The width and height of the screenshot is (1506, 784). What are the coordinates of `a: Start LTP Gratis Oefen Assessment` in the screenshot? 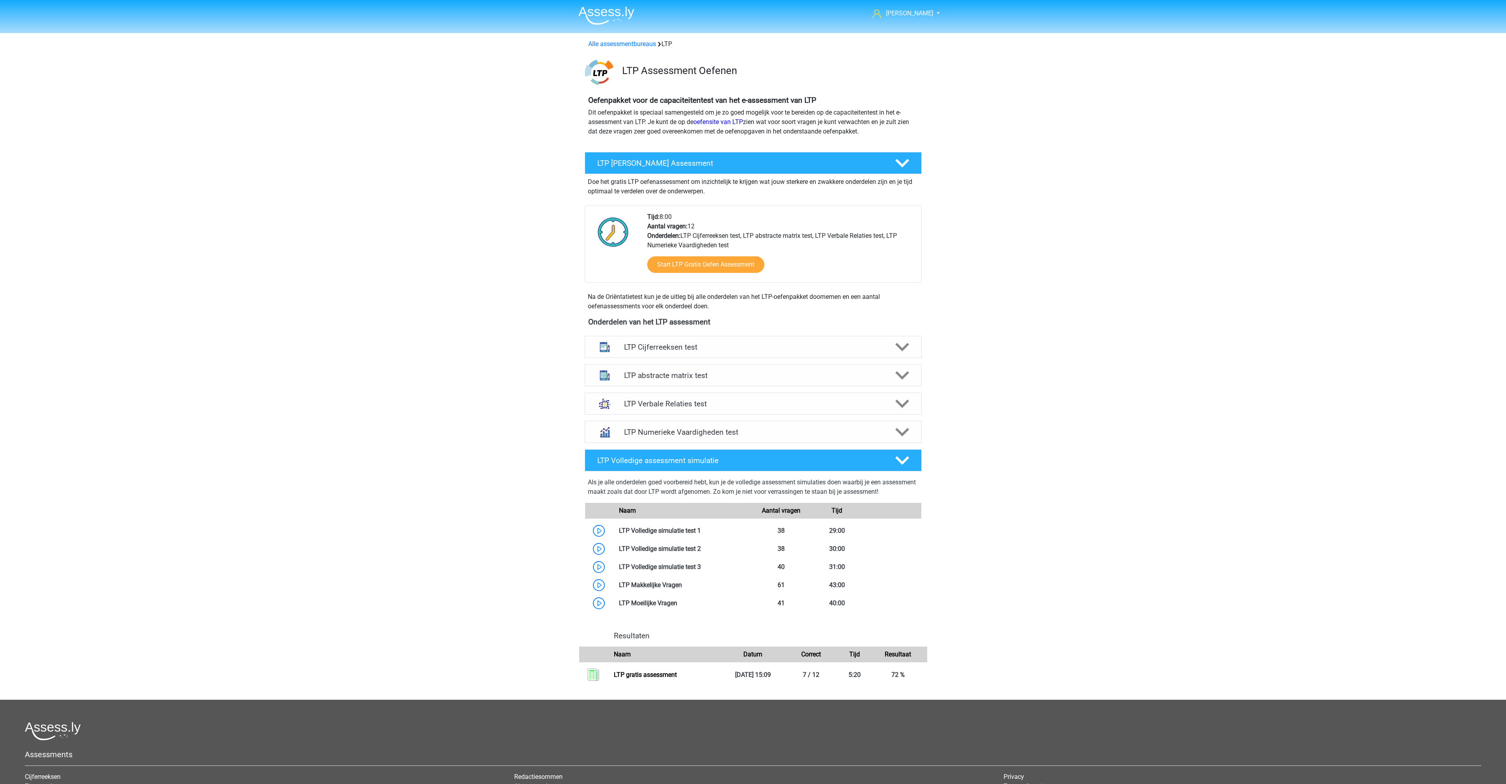 It's located at (706, 265).